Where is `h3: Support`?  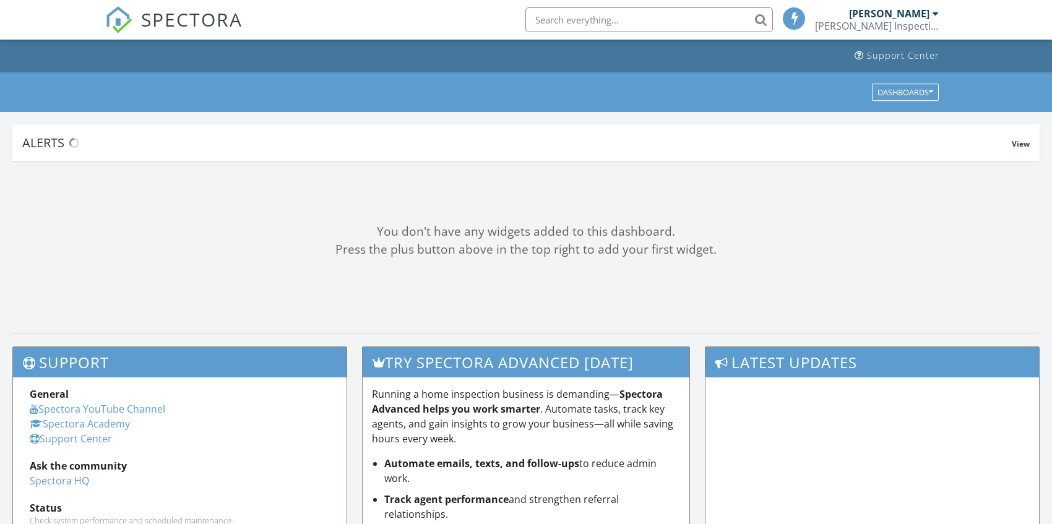 h3: Support is located at coordinates (180, 362).